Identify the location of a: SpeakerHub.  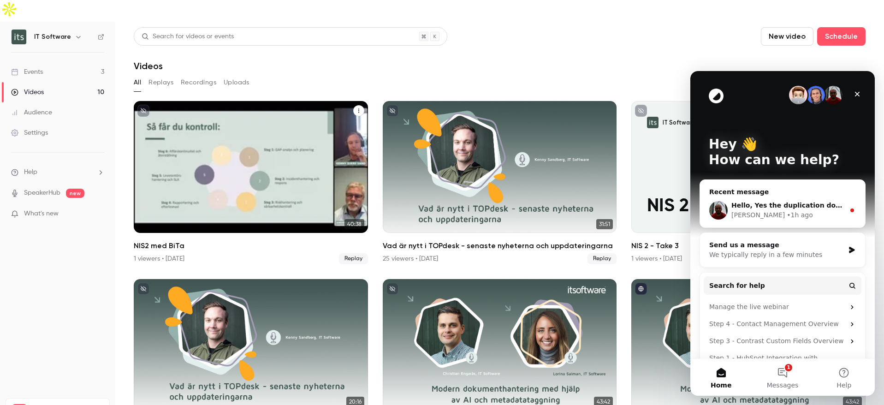
(42, 193).